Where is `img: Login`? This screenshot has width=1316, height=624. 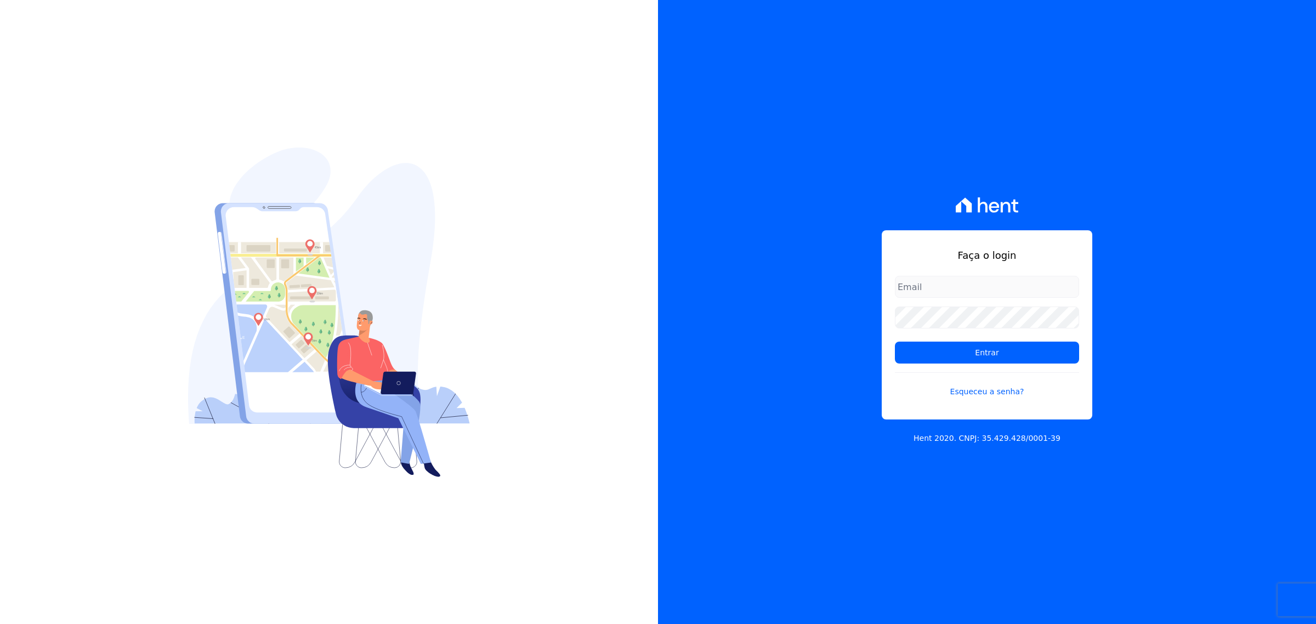
img: Login is located at coordinates (329, 312).